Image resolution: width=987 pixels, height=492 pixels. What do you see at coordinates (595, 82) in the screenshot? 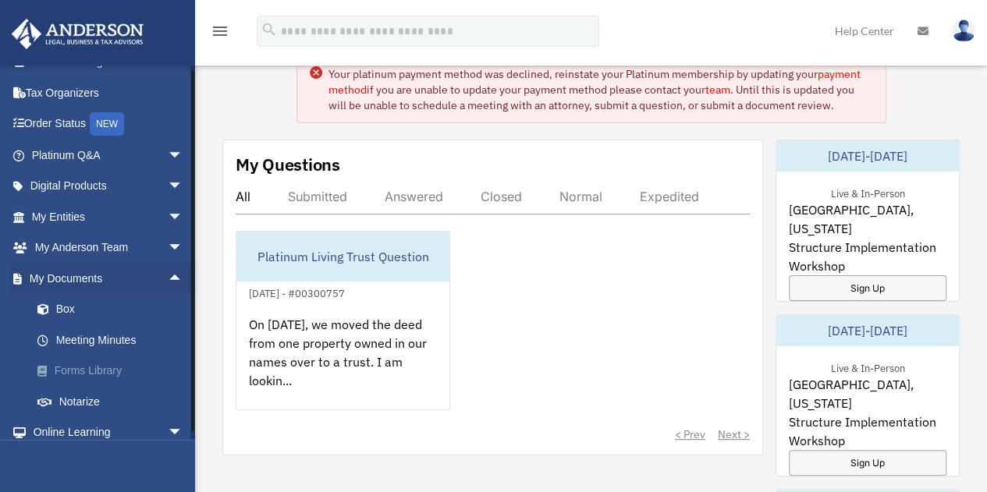
I see `a: payment method` at bounding box center [595, 82].